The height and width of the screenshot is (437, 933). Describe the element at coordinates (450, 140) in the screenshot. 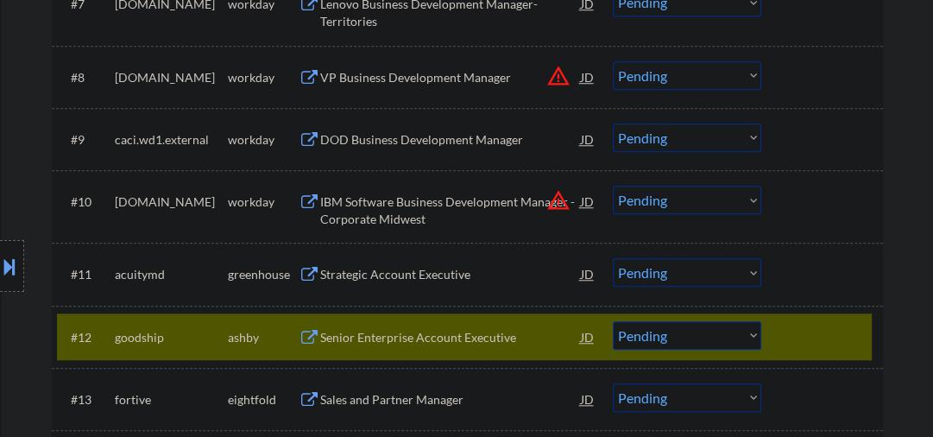

I see `div: DOD Business Development Manager` at that location.